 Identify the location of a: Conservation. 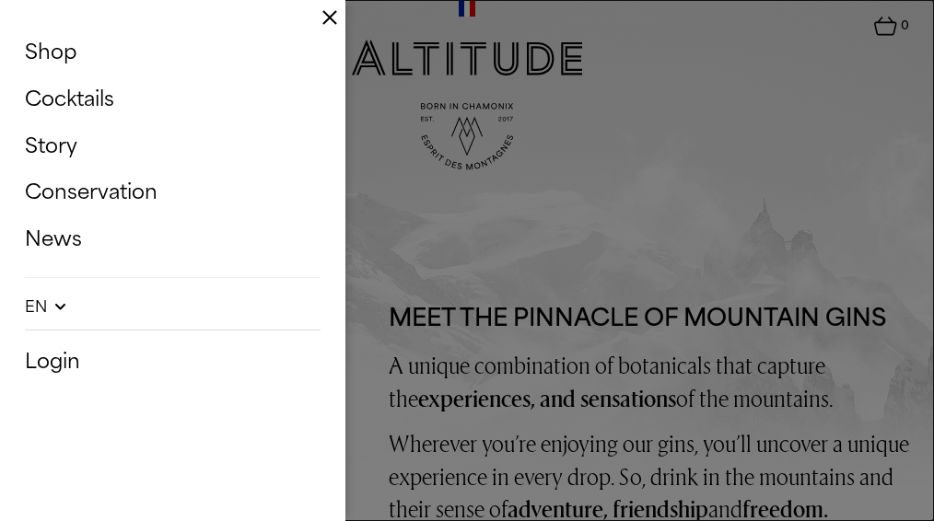
(172, 193).